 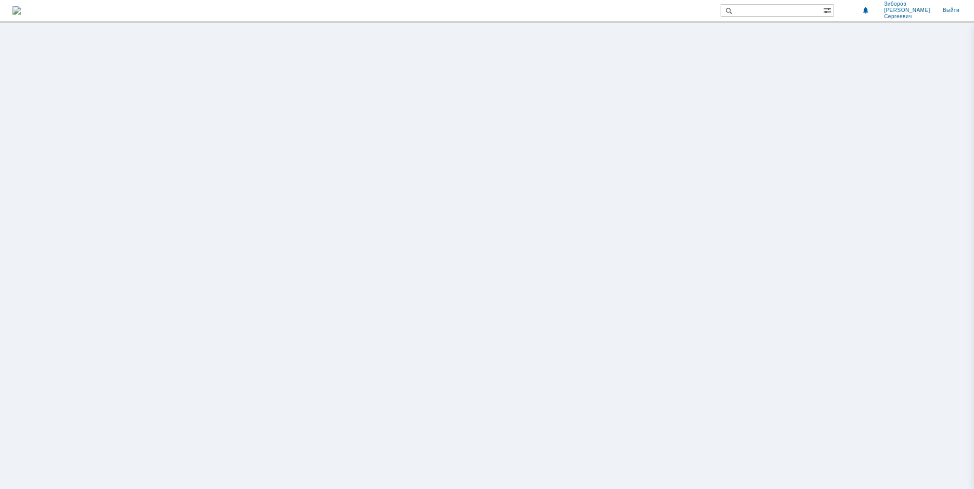 What do you see at coordinates (17, 10) in the screenshot?
I see `img: logo` at bounding box center [17, 10].